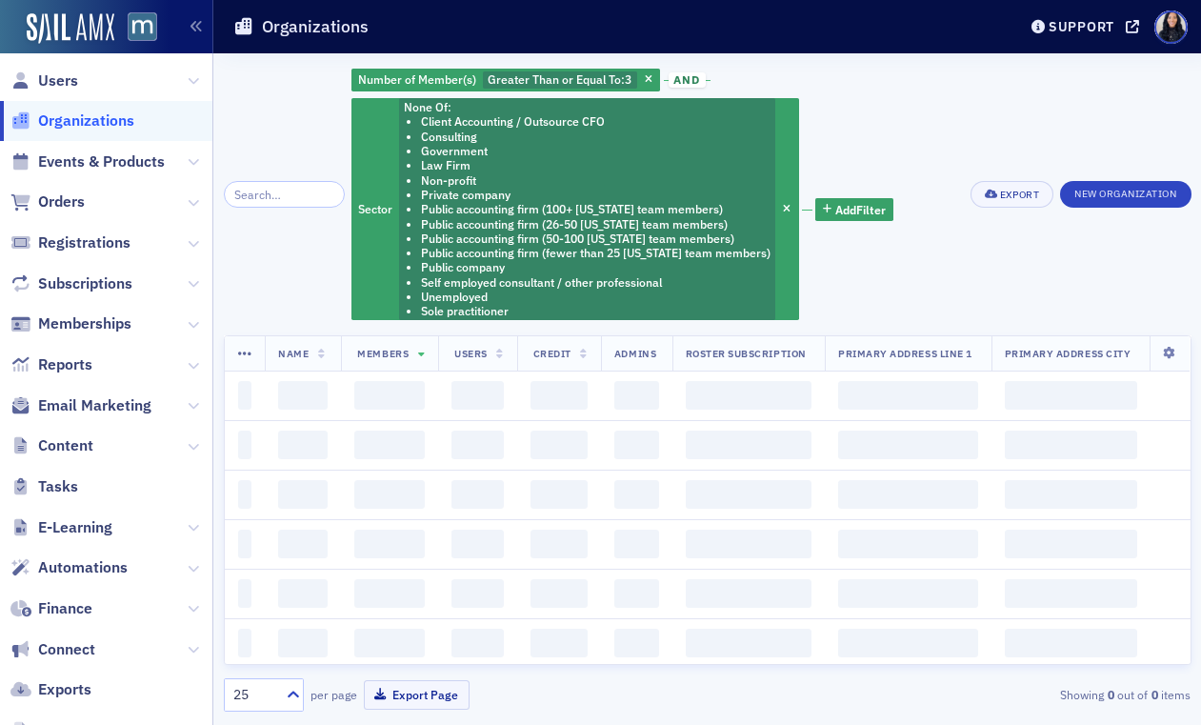 Image resolution: width=1201 pixels, height=725 pixels. What do you see at coordinates (595, 267) in the screenshot?
I see `li: Public company` at bounding box center [595, 267].